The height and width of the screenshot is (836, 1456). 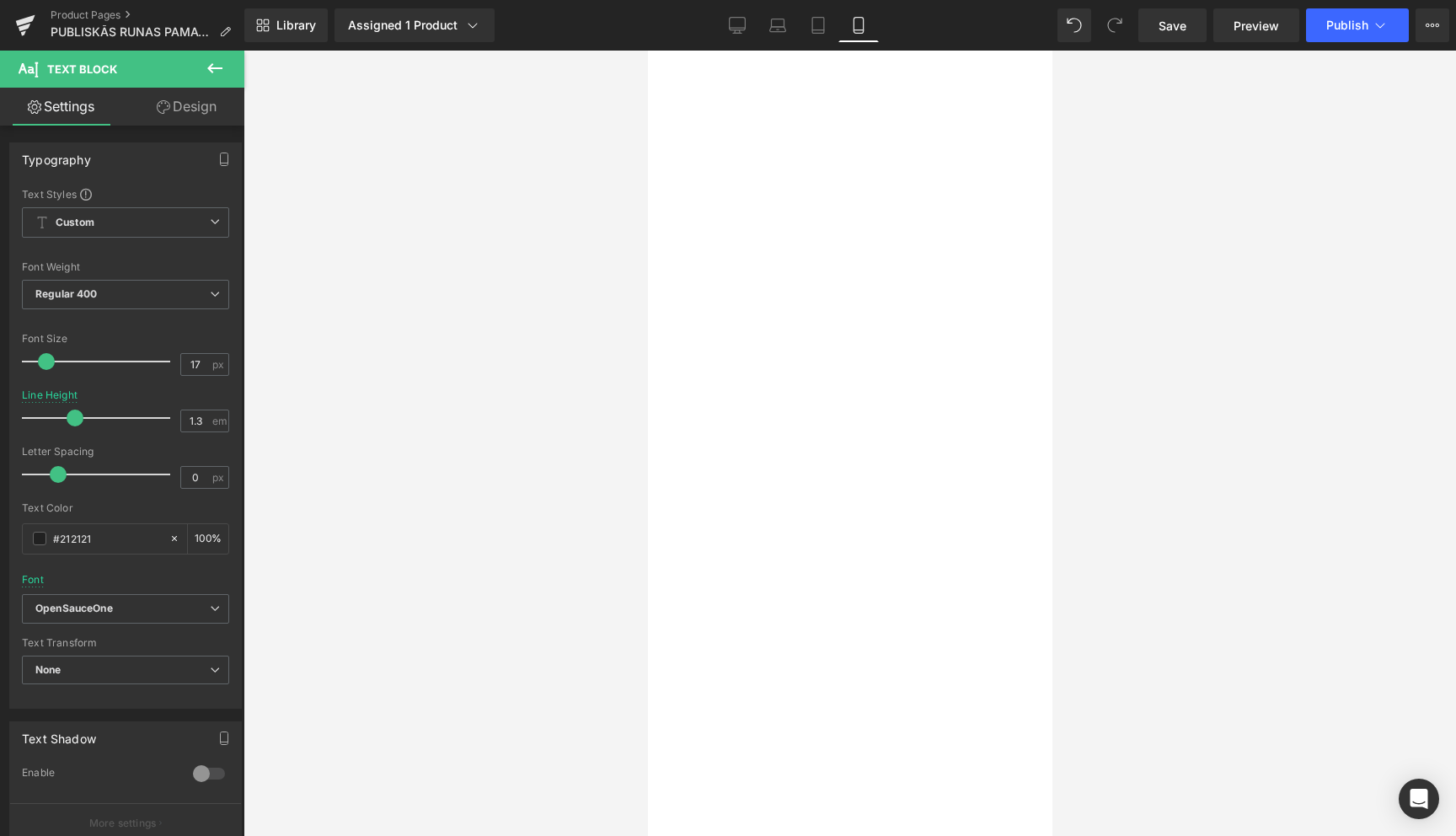 I want to click on div: Text Shadow, so click(x=59, y=734).